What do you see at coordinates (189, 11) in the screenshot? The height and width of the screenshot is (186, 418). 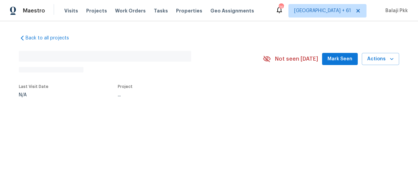 I see `span: Properties` at bounding box center [189, 11].